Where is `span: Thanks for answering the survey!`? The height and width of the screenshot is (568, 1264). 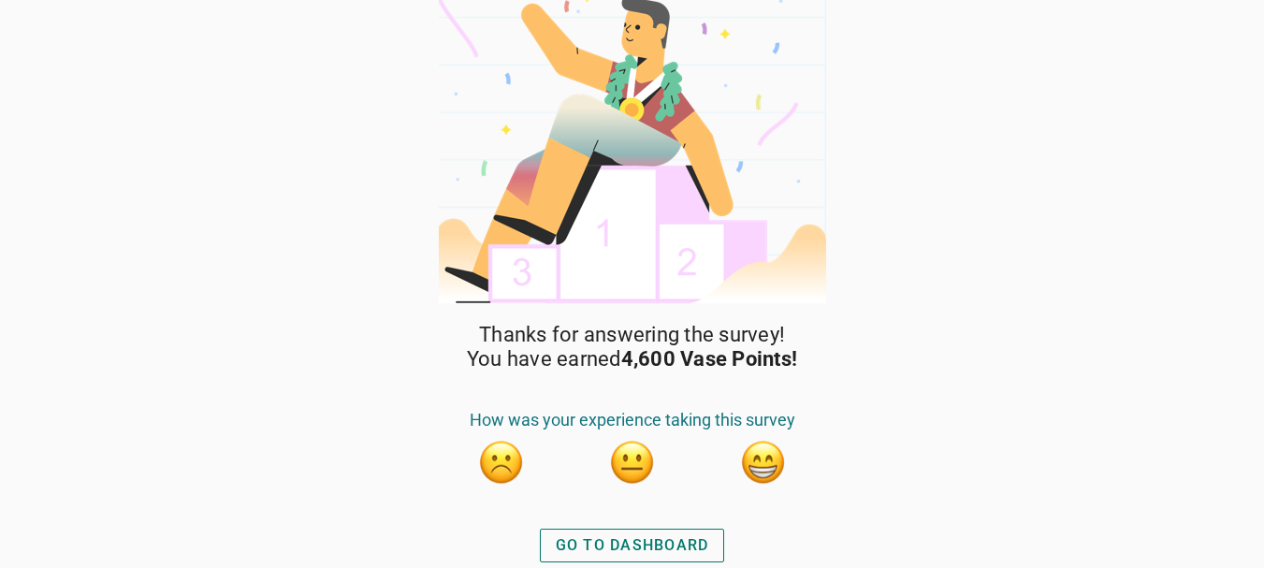
span: Thanks for answering the survey! is located at coordinates (632, 335).